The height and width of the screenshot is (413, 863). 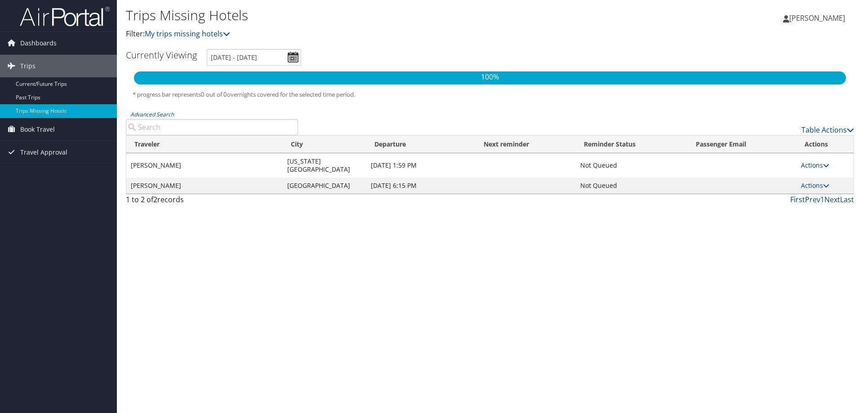 I want to click on img: airportal-logo.png, so click(x=65, y=16).